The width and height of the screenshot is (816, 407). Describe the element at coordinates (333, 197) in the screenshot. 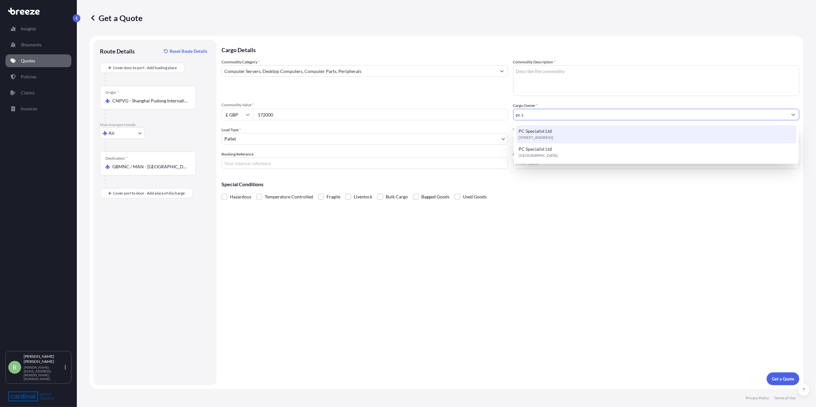

I see `span: Fragile` at that location.